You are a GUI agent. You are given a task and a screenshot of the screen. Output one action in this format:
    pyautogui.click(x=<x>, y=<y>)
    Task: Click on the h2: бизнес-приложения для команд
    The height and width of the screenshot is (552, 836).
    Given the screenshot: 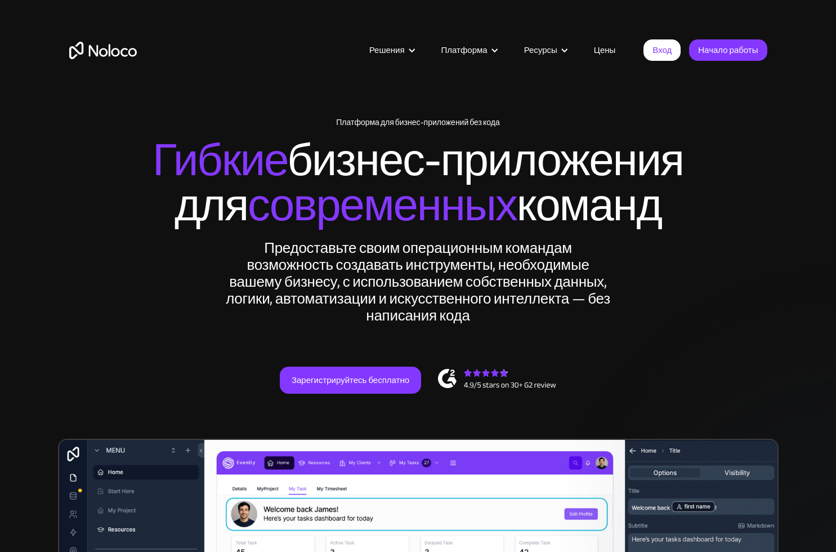 What is the action you would take?
    pyautogui.click(x=418, y=184)
    